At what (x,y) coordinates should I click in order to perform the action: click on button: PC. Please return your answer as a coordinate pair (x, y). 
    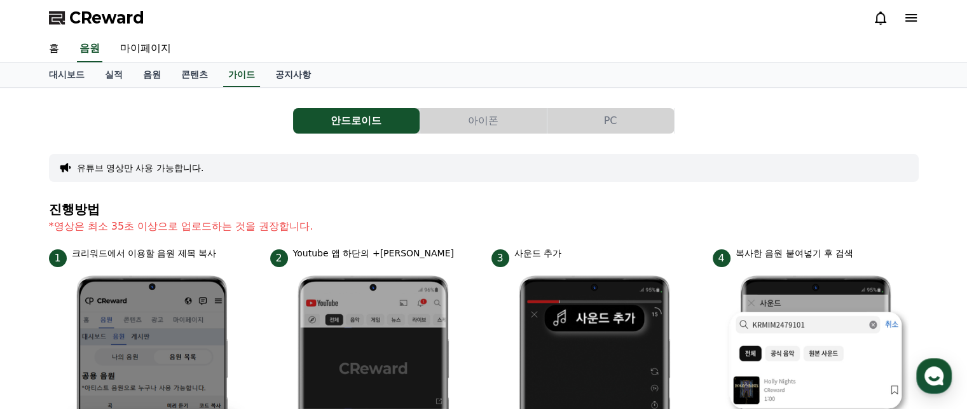
    Looking at the image, I should click on (610, 121).